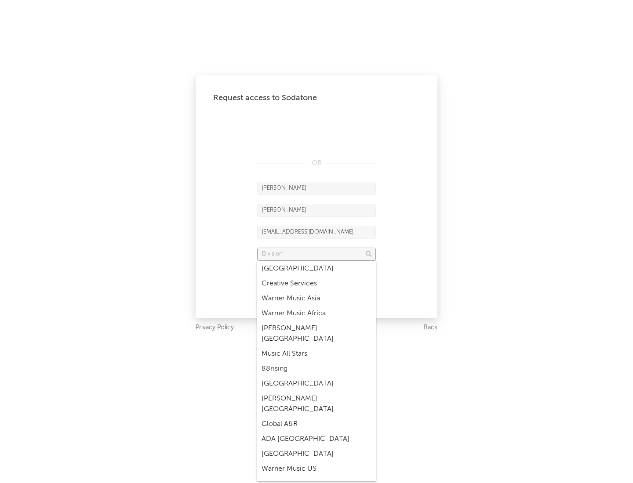 The image size is (633, 483). Describe the element at coordinates (316, 189) in the screenshot. I see `input: First Name` at that location.